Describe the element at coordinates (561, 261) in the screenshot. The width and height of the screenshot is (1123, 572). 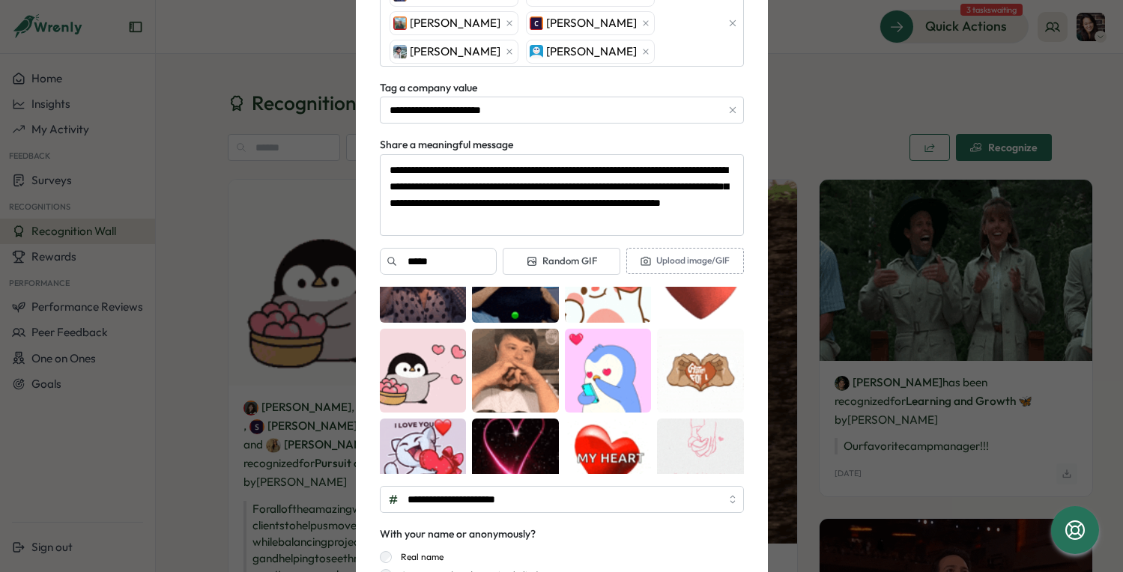
I see `button: Random GIF` at that location.